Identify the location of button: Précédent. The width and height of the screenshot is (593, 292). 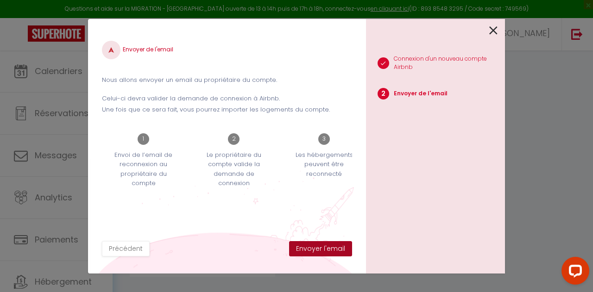
(125, 249).